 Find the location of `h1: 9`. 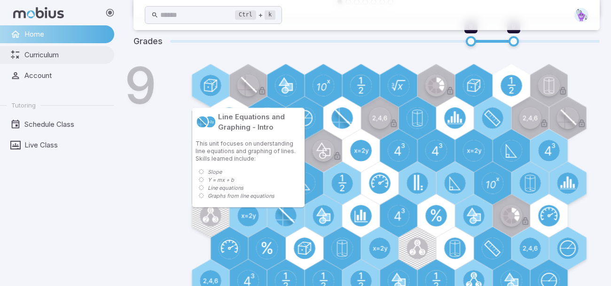

h1: 9 is located at coordinates (140, 86).